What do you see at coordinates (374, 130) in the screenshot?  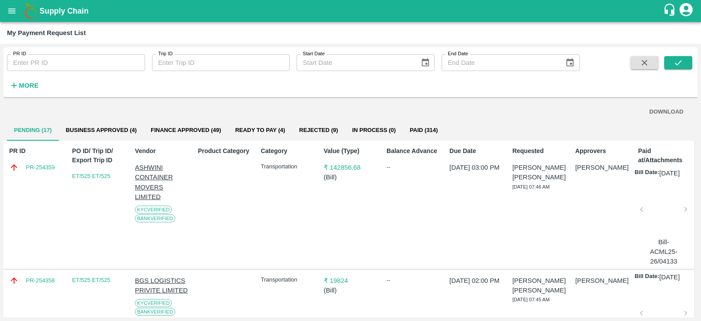 I see `button: In Process (0)` at bounding box center [374, 130].